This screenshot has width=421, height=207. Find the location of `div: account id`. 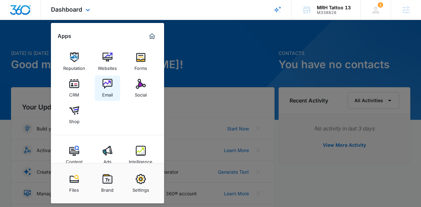

div: account id is located at coordinates (334, 13).